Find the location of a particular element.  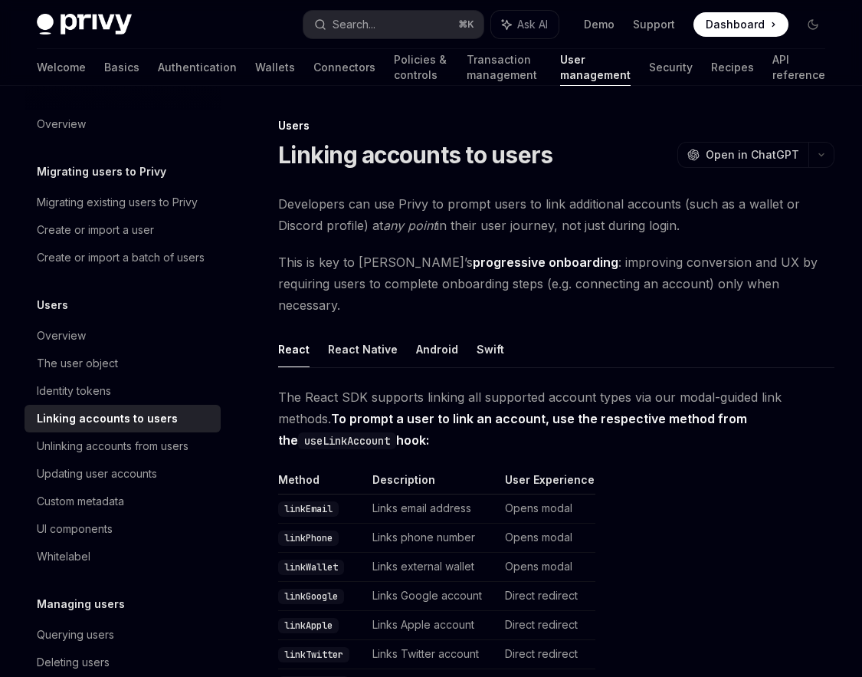

a: Wallets is located at coordinates (275, 67).